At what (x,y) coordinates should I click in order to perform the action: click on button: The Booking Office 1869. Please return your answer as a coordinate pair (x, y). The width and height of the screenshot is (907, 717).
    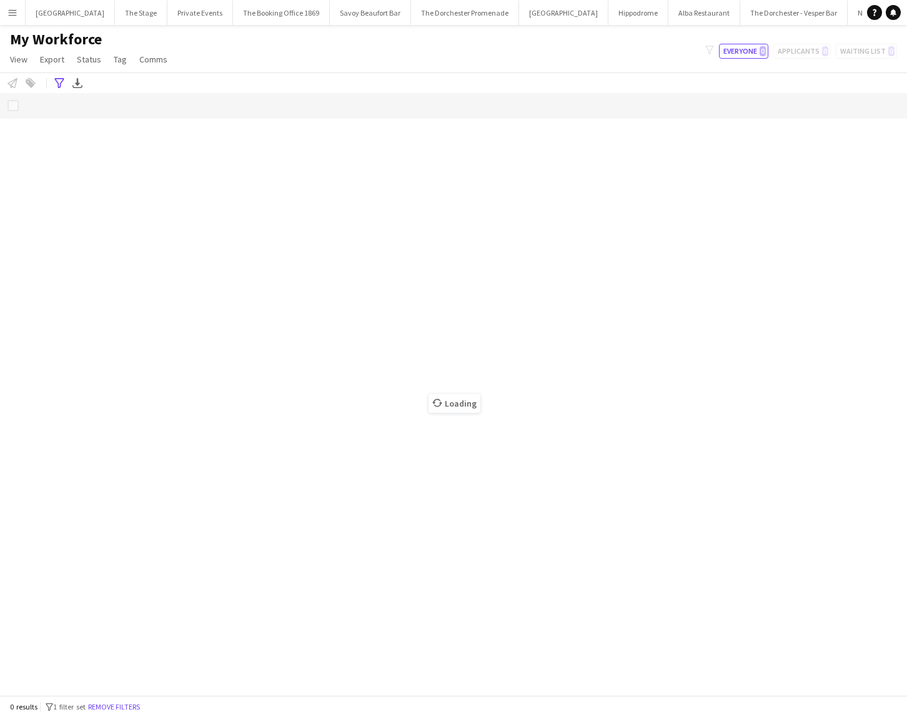
    Looking at the image, I should click on (281, 12).